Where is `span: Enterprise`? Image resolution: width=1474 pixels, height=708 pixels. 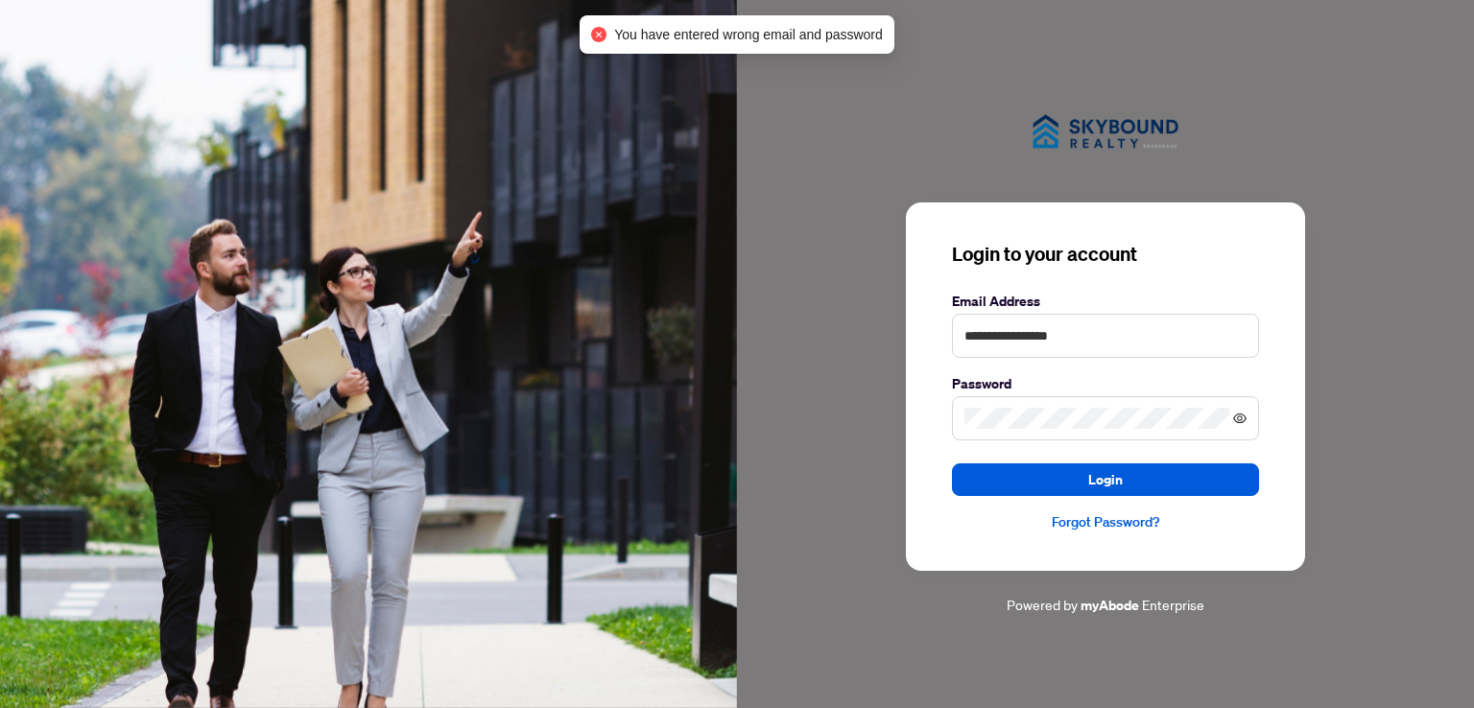
span: Enterprise is located at coordinates (1173, 605).